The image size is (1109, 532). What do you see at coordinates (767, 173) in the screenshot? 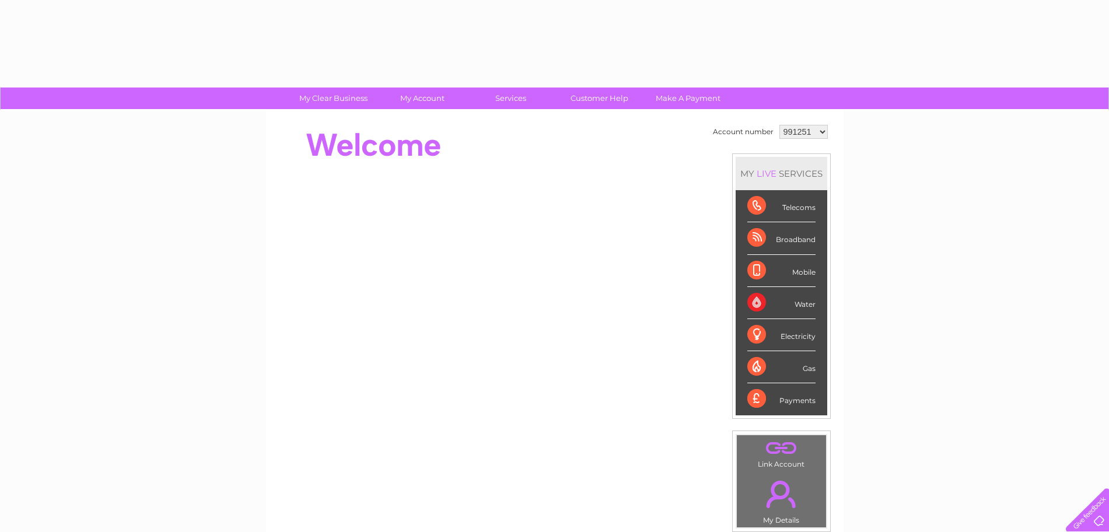
I see `div: LIVE` at bounding box center [767, 173].